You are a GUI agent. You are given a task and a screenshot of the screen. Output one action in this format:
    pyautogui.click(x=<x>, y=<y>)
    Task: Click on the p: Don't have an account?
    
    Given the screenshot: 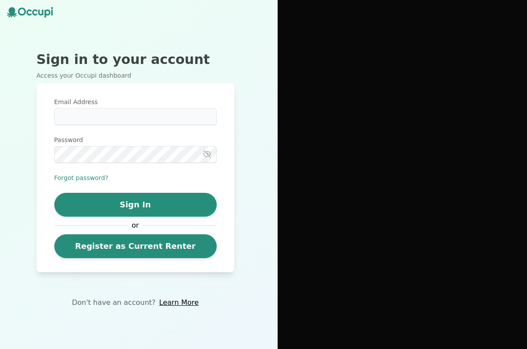 What is the action you would take?
    pyautogui.click(x=114, y=303)
    